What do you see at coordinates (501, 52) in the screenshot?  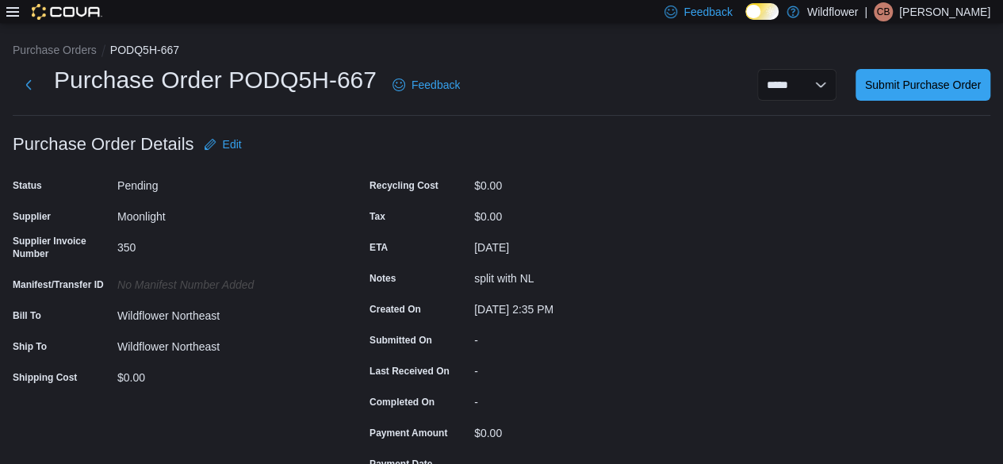 I see `nav: An example of EuiBreadcrumbs` at bounding box center [501, 52].